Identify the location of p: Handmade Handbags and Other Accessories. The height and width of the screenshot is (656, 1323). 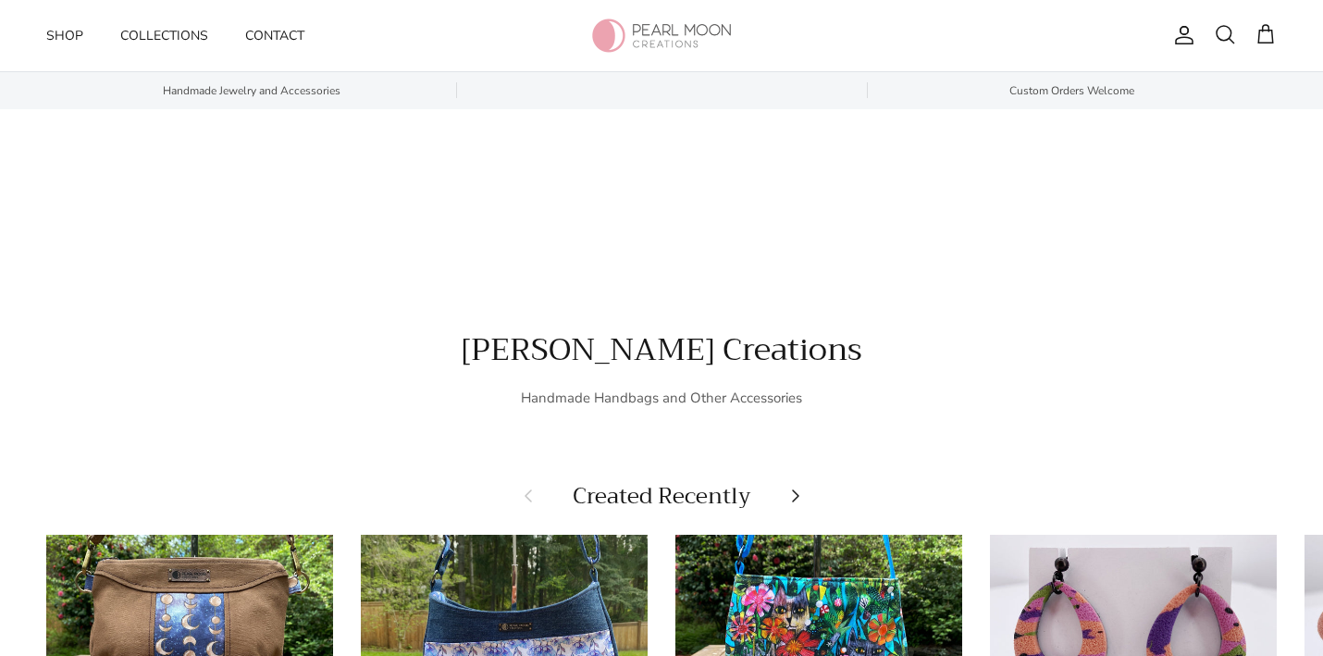
(661, 398).